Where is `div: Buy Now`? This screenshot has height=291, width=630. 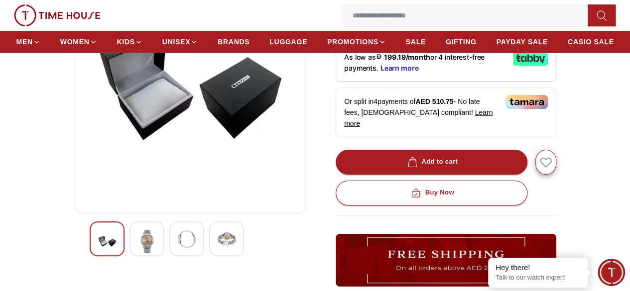 div: Buy Now is located at coordinates (431, 193).